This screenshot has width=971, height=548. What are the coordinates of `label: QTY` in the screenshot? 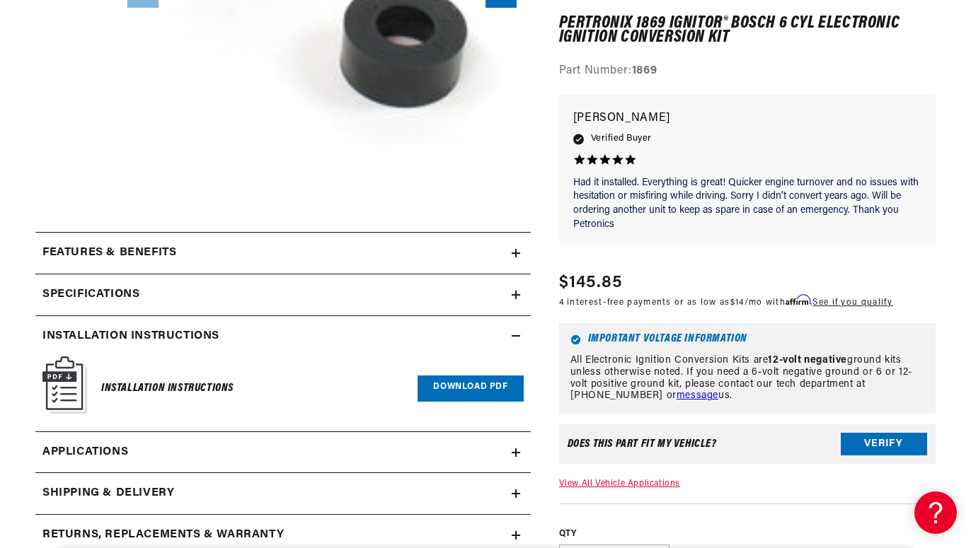 It's located at (747, 534).